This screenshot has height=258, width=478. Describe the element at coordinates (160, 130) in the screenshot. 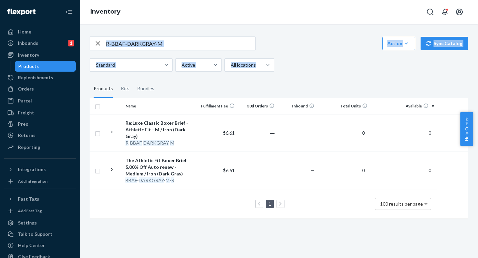

I see `div: Re:Luxe Classic Boxer Brief - Athletic Fit - M / Iron (Dark Gray)` at that location.